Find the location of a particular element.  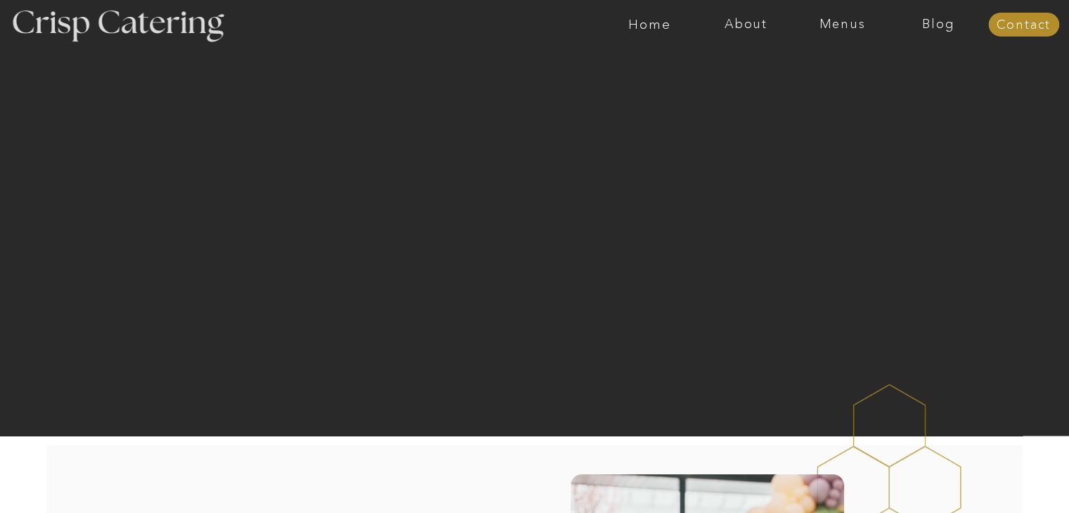

nav: Home is located at coordinates (649, 25).